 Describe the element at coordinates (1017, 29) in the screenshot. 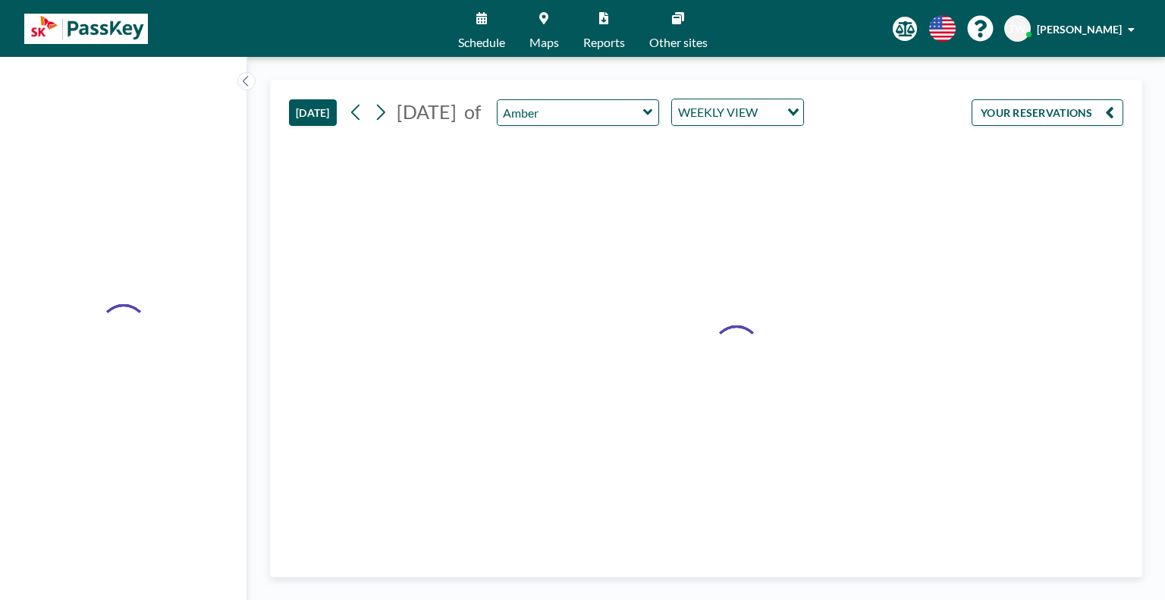

I see `span: TW` at that location.